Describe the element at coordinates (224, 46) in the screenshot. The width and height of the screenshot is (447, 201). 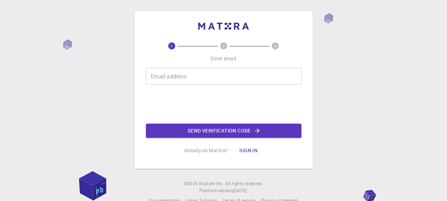
I see `text: 2` at that location.